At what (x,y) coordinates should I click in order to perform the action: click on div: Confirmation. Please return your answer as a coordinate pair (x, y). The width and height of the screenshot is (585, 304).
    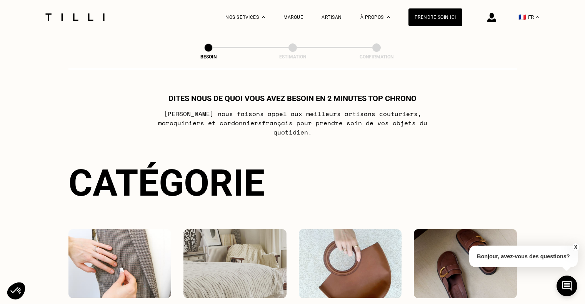
    Looking at the image, I should click on (377, 57).